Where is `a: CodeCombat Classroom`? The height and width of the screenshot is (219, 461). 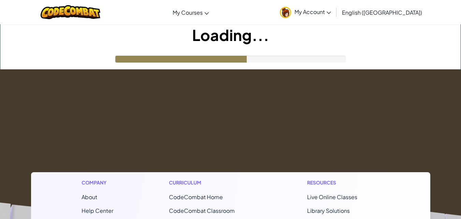 a: CodeCombat Classroom is located at coordinates (202, 210).